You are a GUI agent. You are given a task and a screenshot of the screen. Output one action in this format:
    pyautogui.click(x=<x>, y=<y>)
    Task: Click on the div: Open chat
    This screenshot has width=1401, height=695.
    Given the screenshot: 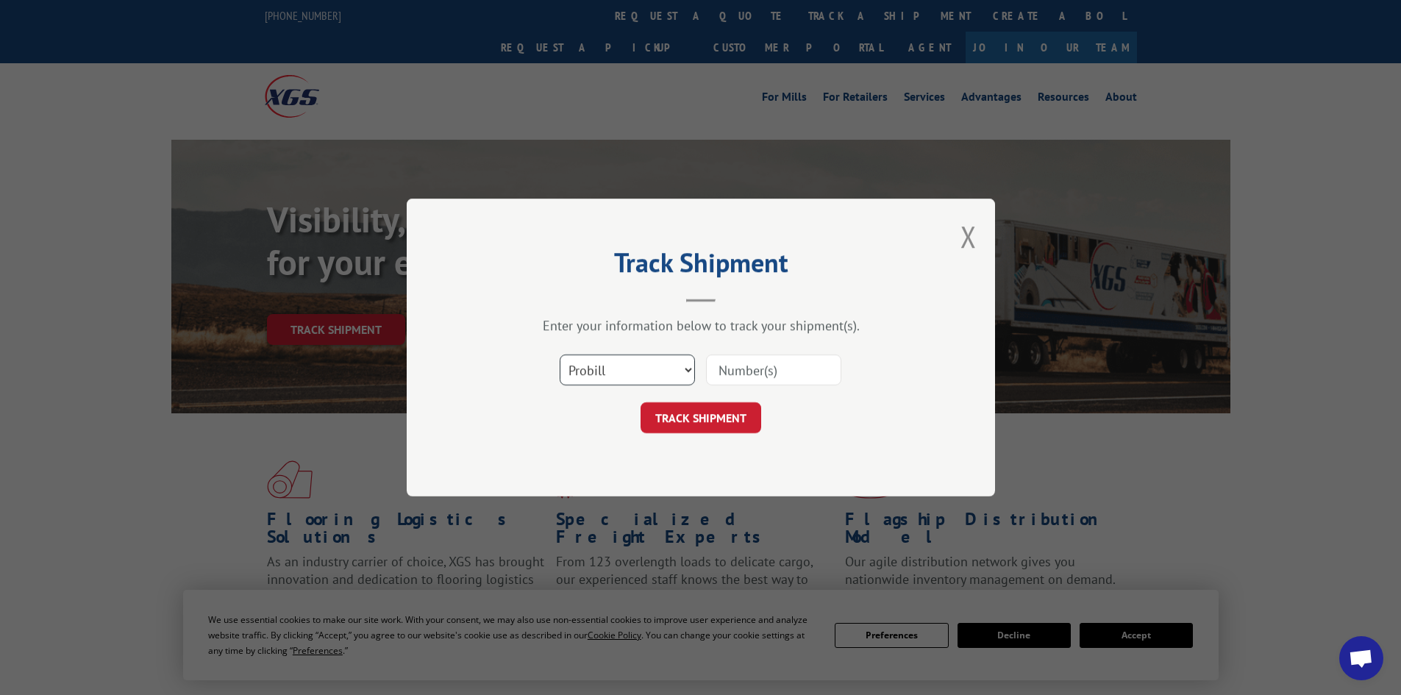 What is the action you would take?
    pyautogui.click(x=1362, y=658)
    